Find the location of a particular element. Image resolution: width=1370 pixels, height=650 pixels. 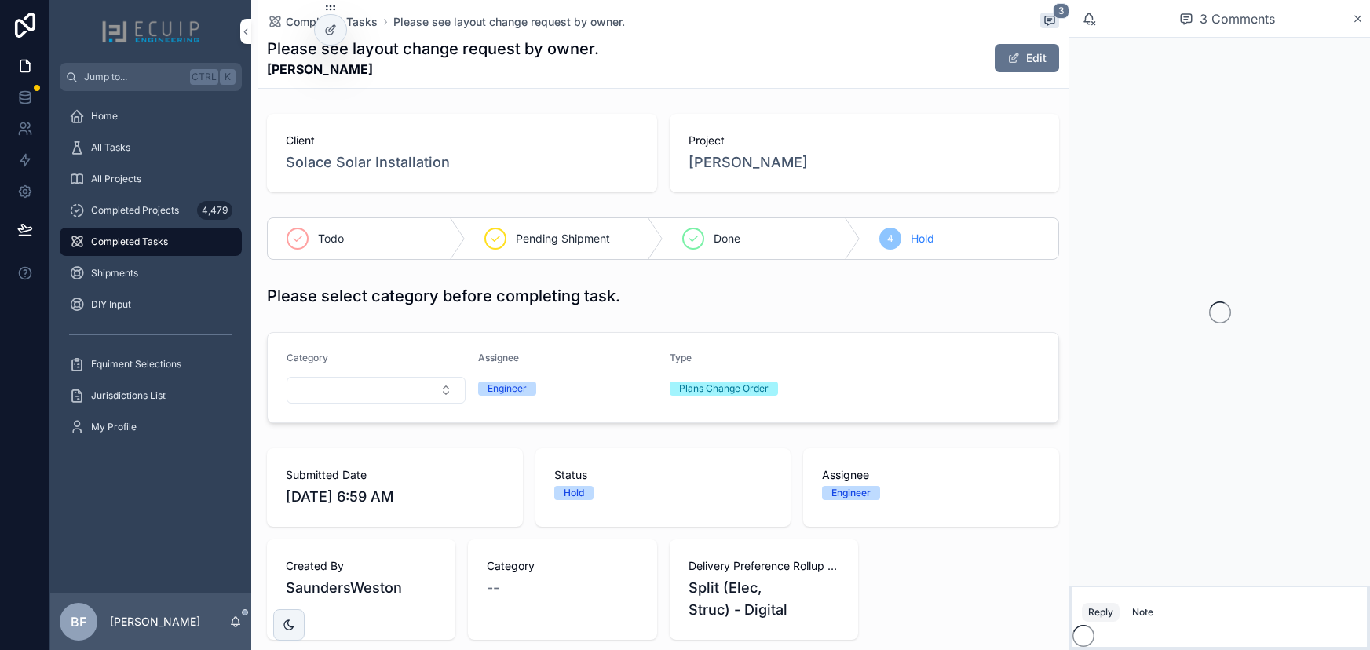

span: 3 Comments is located at coordinates (1238, 19).